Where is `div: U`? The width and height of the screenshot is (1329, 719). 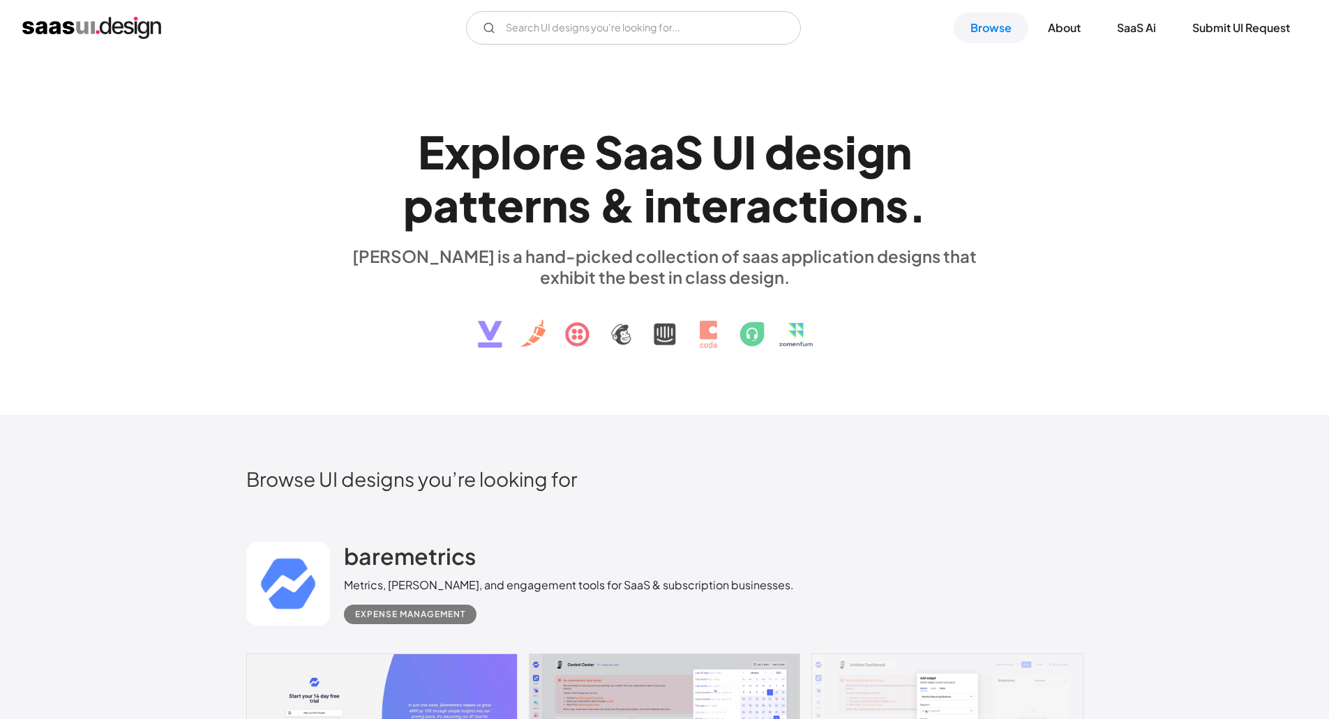
div: U is located at coordinates (728, 151).